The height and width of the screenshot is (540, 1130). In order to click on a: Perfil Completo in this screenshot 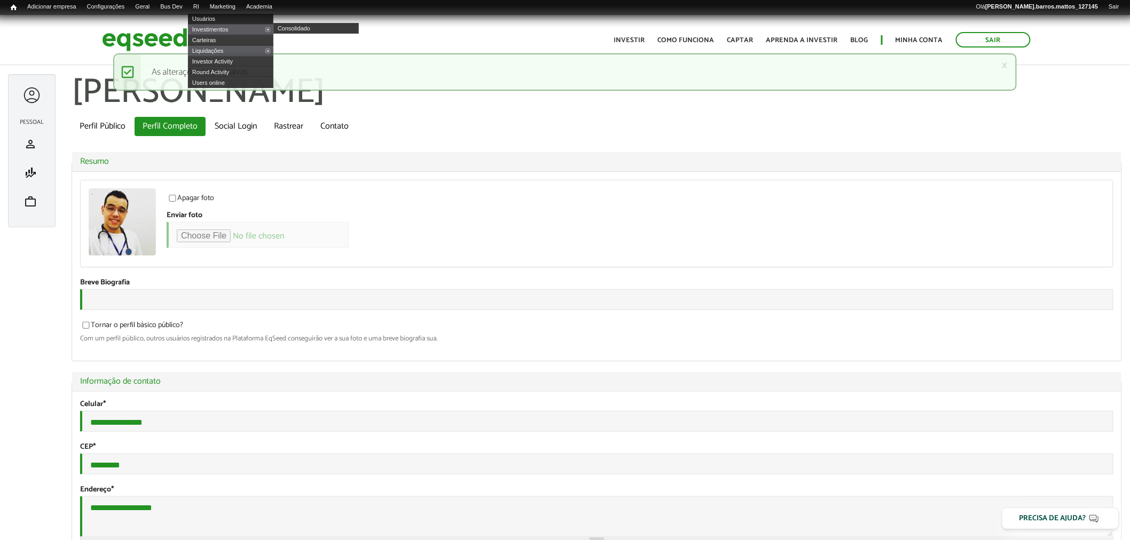, I will do `click(170, 127)`.